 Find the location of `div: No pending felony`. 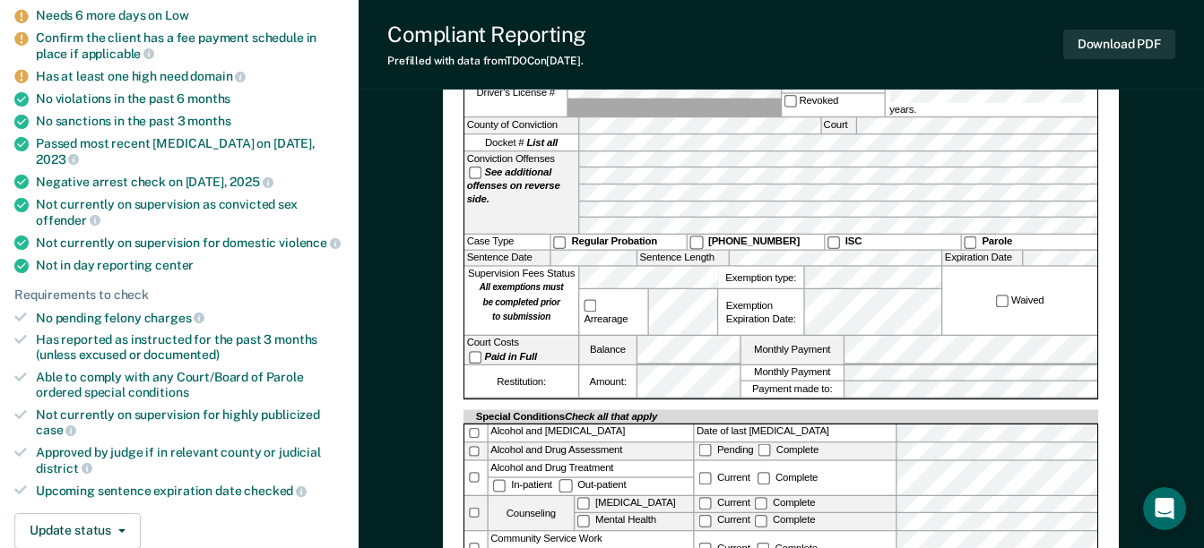

div: No pending felony is located at coordinates (190, 318).